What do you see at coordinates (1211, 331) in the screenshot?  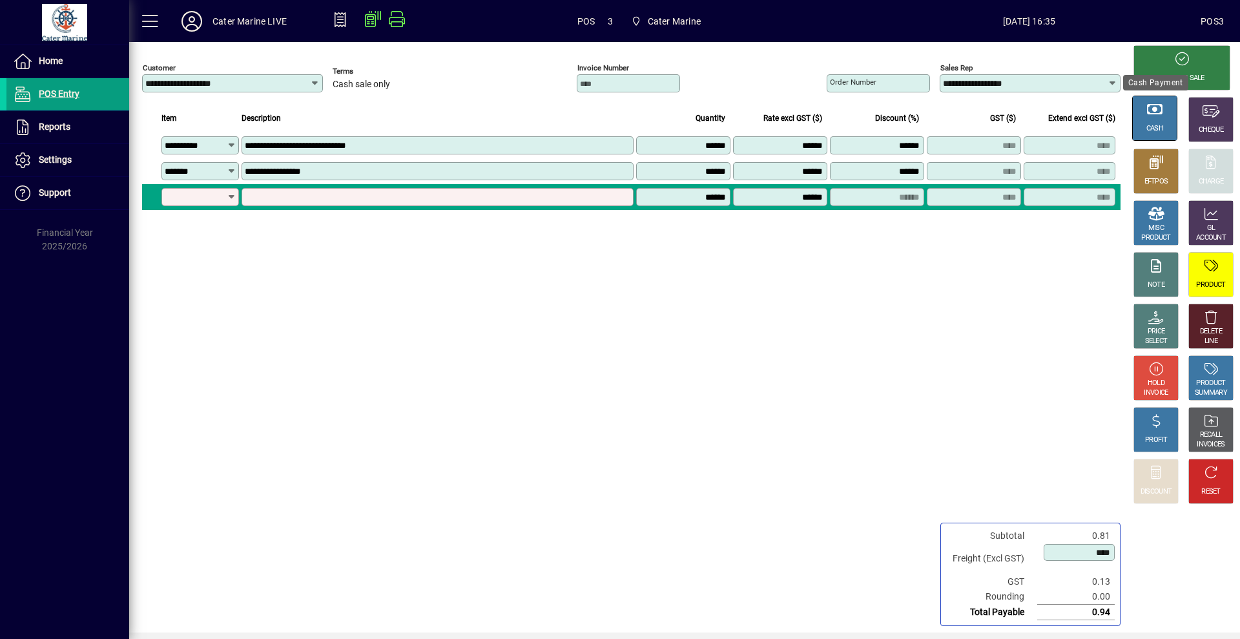 I see `div: DELETE` at bounding box center [1211, 331].